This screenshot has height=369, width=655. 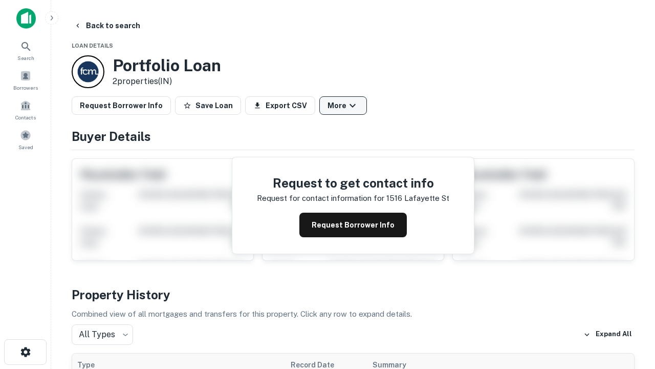 I want to click on p: Combined view of all mortgages and transfers for this property. Click any row to expand details., so click(x=353, y=314).